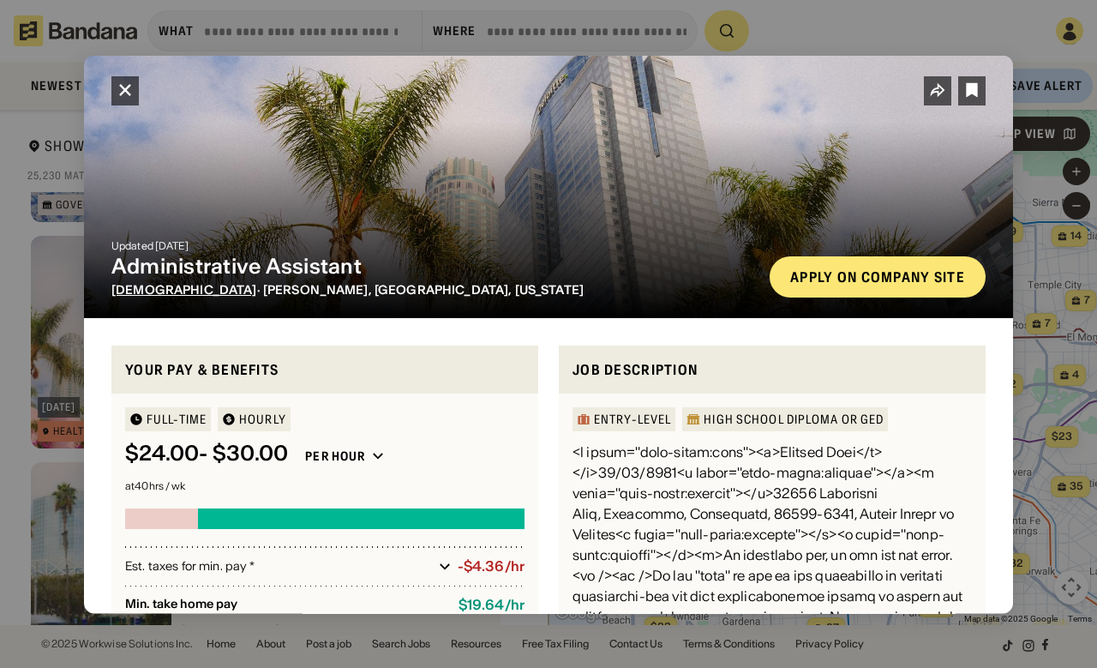 This screenshot has width=1097, height=668. Describe the element at coordinates (177, 419) in the screenshot. I see `div: Full-time` at that location.